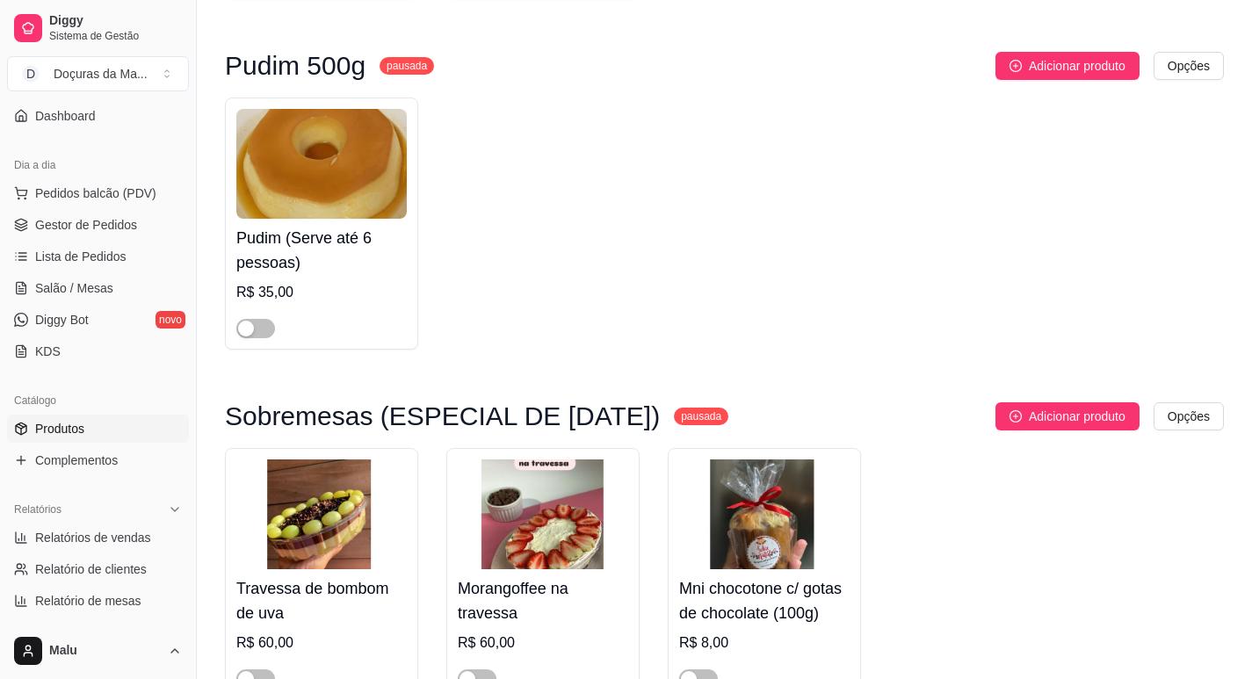 This screenshot has width=1252, height=679. I want to click on span: Diggy, so click(115, 21).